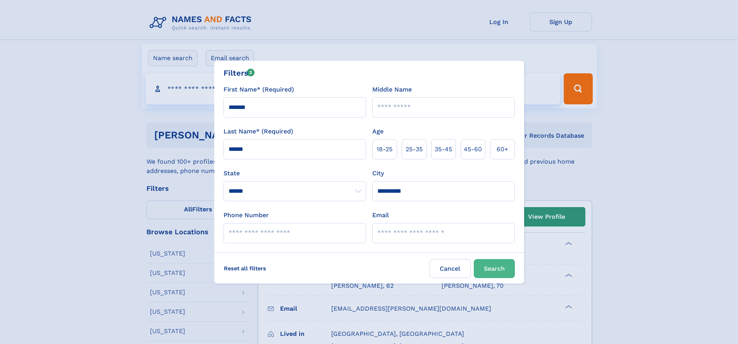 The image size is (738, 344). I want to click on label: Last Name* (Required), so click(259, 131).